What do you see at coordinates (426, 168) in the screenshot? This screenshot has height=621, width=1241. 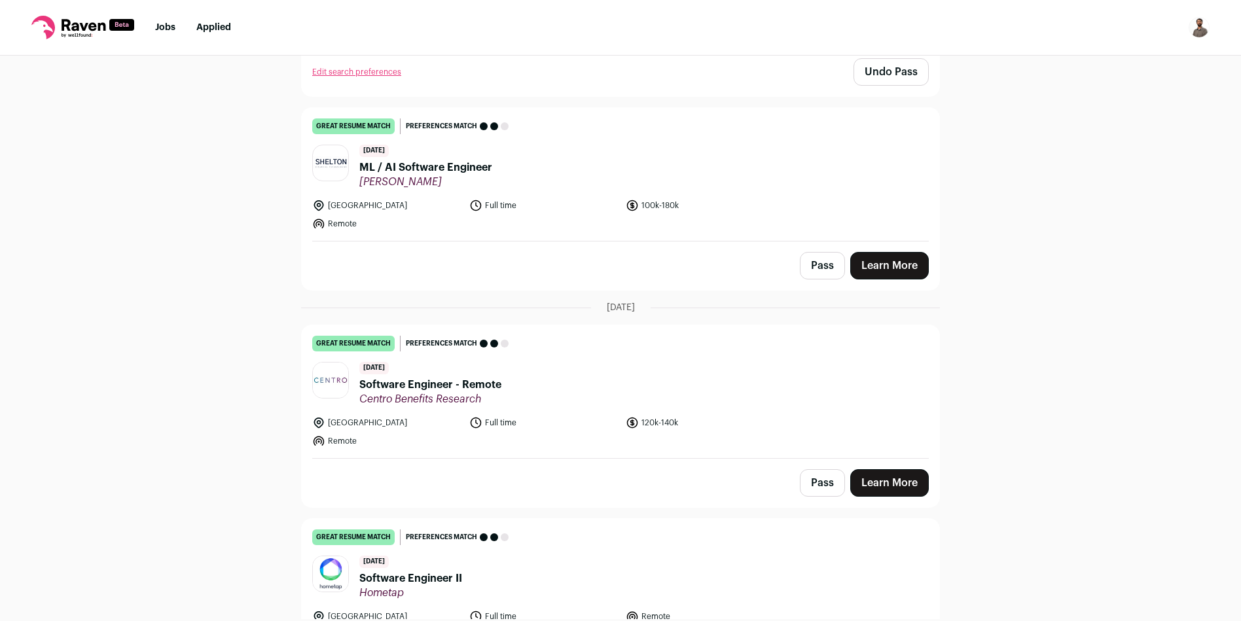 I see `span: ML / AI Software Engineer` at bounding box center [426, 168].